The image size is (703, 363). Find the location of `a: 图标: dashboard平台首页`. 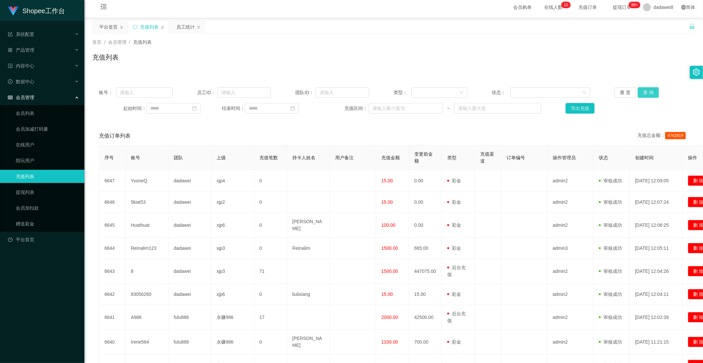

a: 图标: dashboard平台首页 is located at coordinates (43, 240).